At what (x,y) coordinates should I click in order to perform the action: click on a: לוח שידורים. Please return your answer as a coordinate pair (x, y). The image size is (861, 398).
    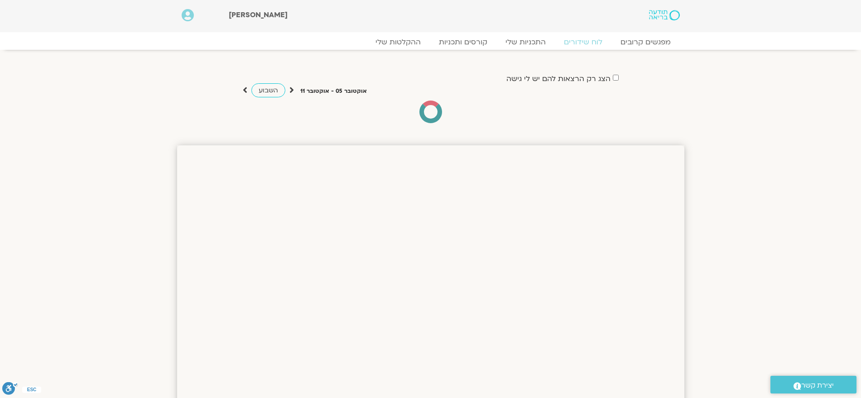
    Looking at the image, I should click on (583, 42).